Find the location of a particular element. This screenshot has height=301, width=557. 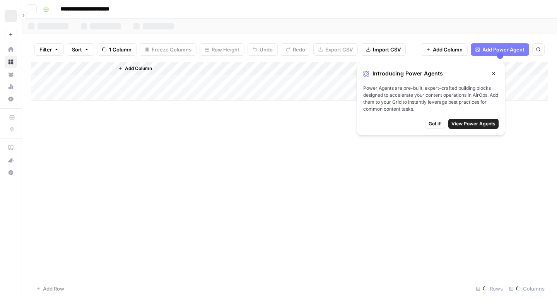

span: Redo is located at coordinates (299, 50).